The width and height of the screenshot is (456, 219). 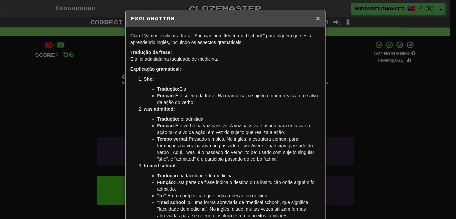 I want to click on strong: was admitted:, so click(x=159, y=109).